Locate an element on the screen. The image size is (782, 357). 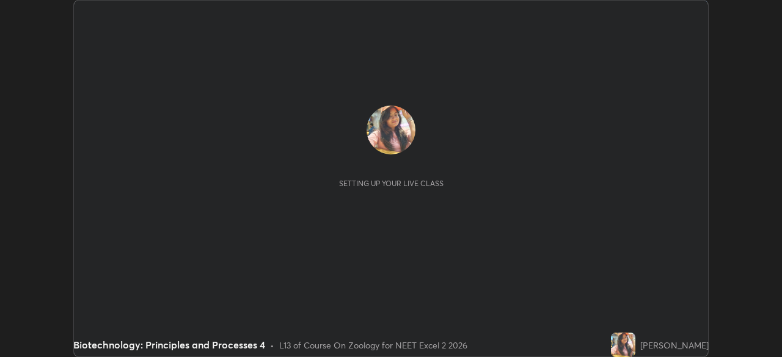
div: Setting up your live class is located at coordinates (391, 183).